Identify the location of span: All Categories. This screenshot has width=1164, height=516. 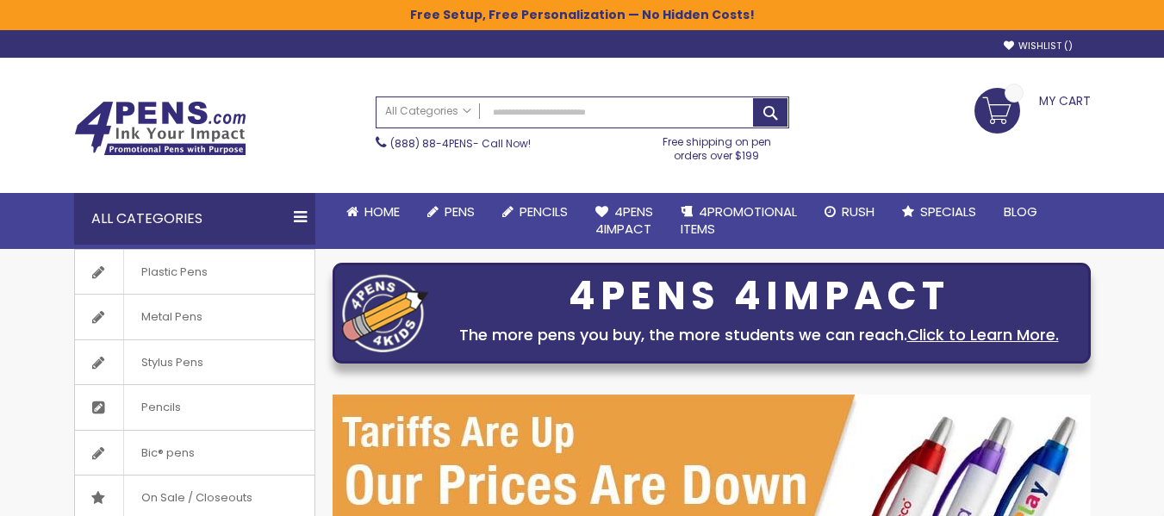
(428, 111).